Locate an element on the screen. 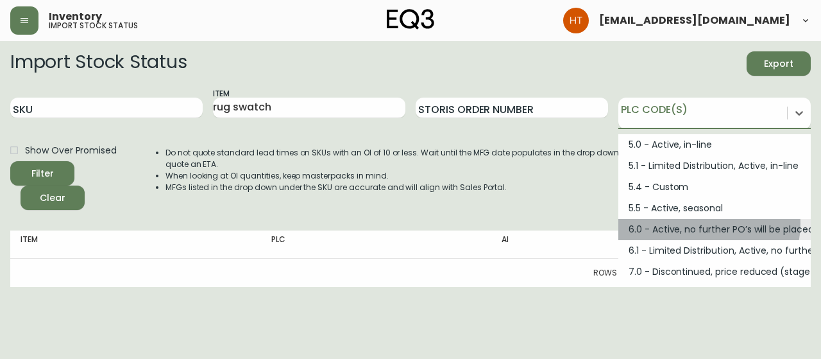 The width and height of the screenshot is (821, 359). h5: import stock status is located at coordinates (93, 26).